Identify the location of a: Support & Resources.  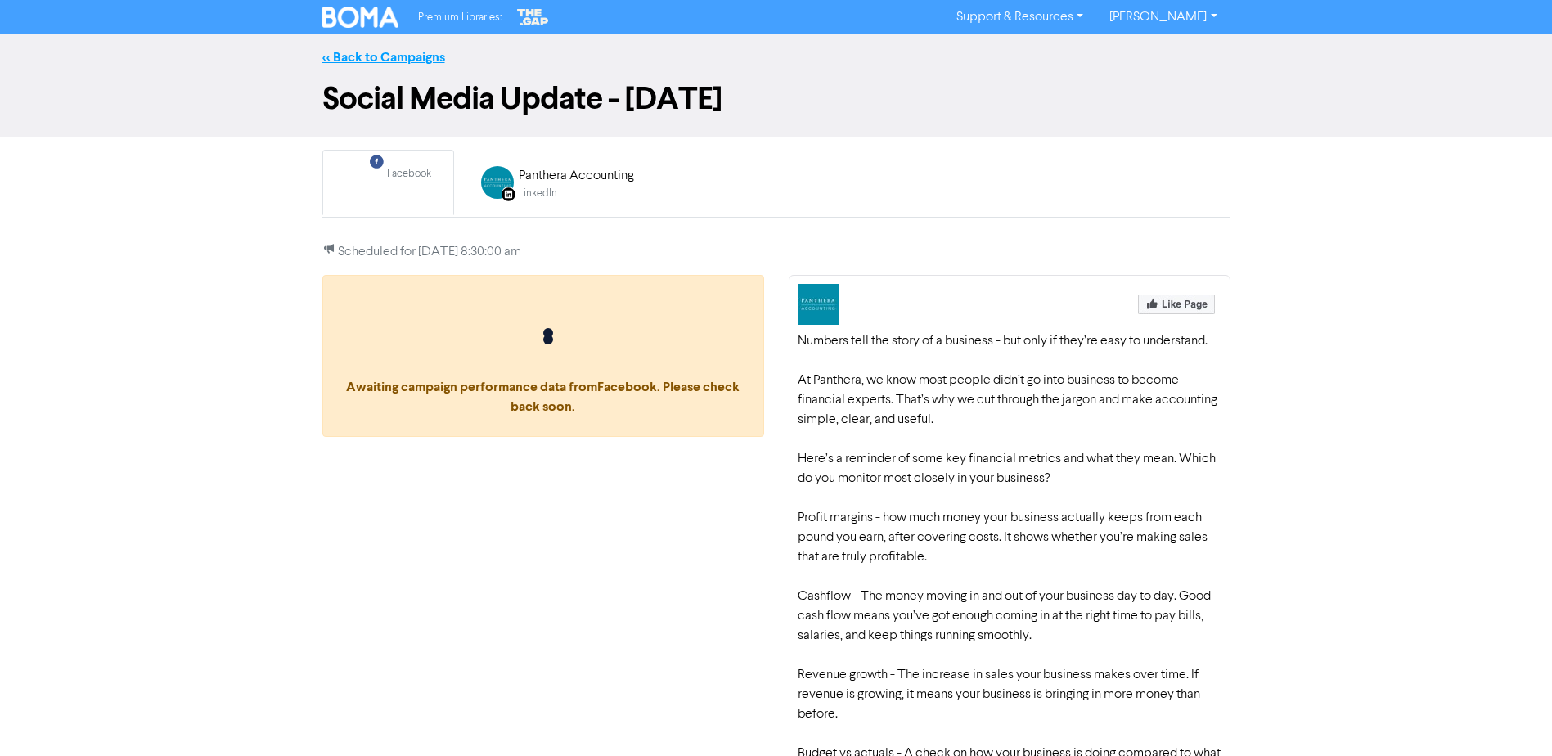
(1020, 17).